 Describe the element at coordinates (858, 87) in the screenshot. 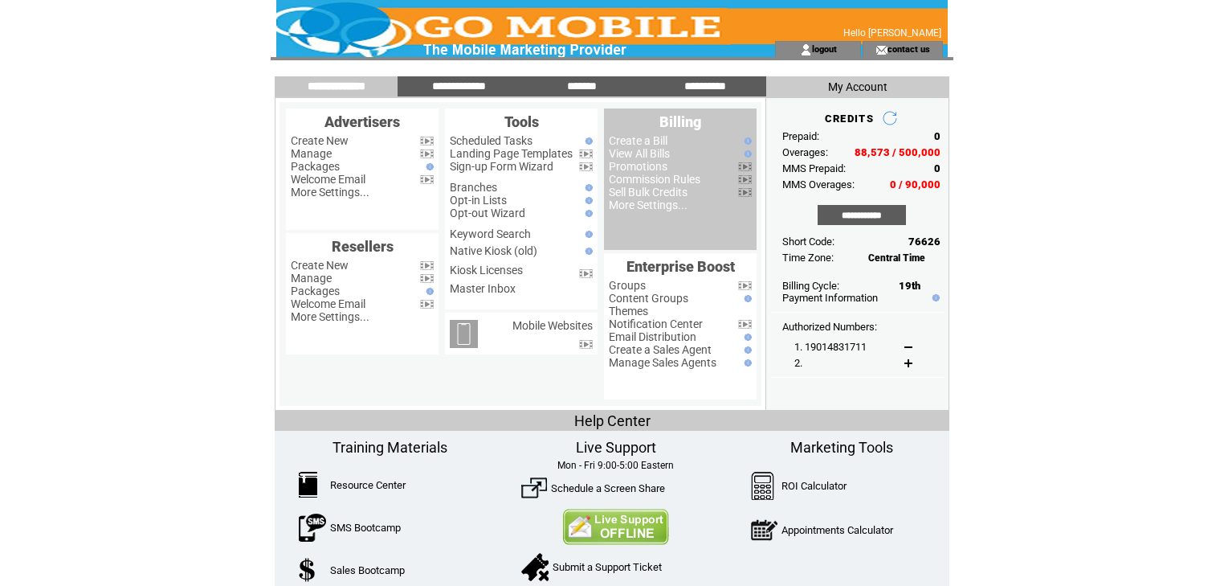

I see `span: My Account` at that location.